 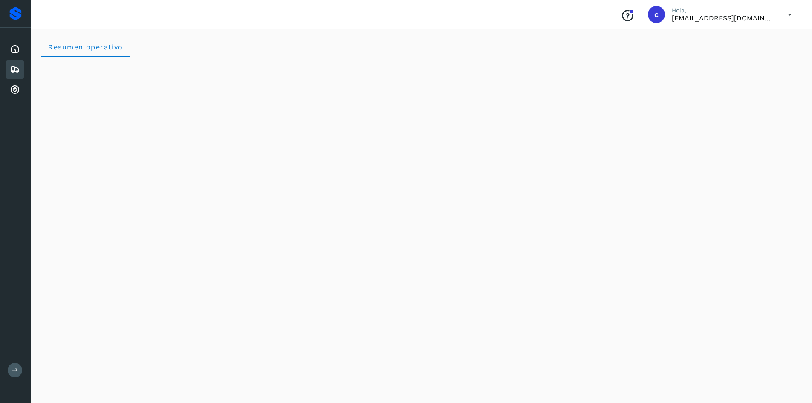 What do you see at coordinates (85, 47) in the screenshot?
I see `span: Resumen operativo` at bounding box center [85, 47].